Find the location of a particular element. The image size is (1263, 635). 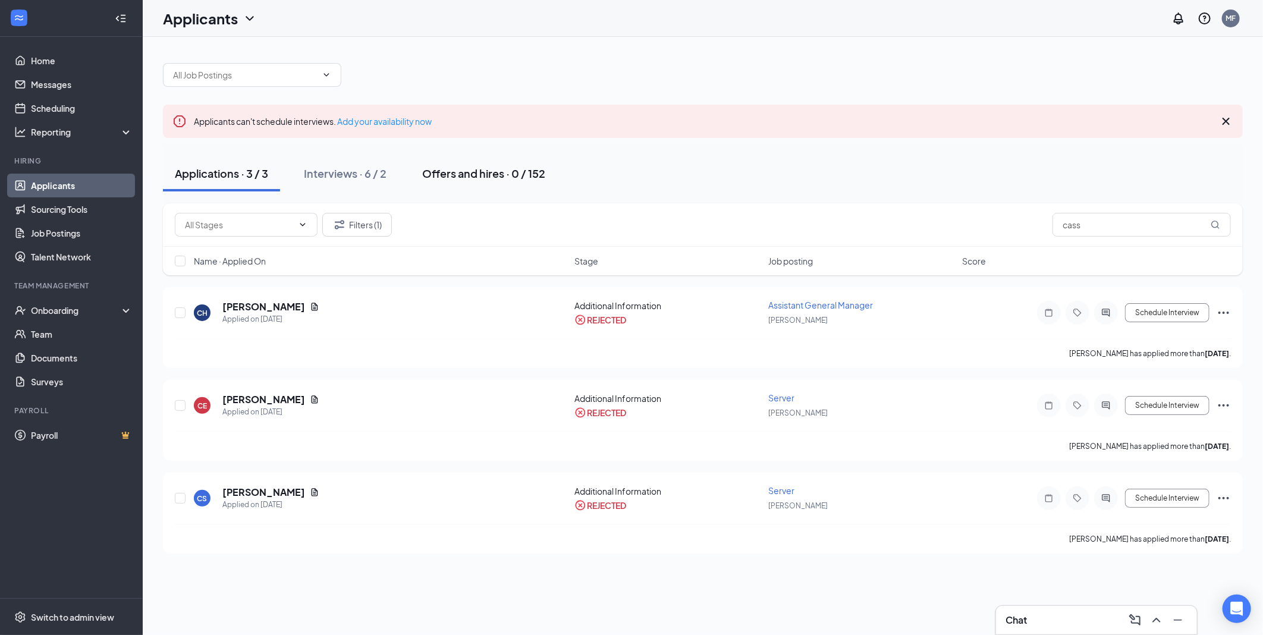

h3: Chat is located at coordinates (1016, 620).